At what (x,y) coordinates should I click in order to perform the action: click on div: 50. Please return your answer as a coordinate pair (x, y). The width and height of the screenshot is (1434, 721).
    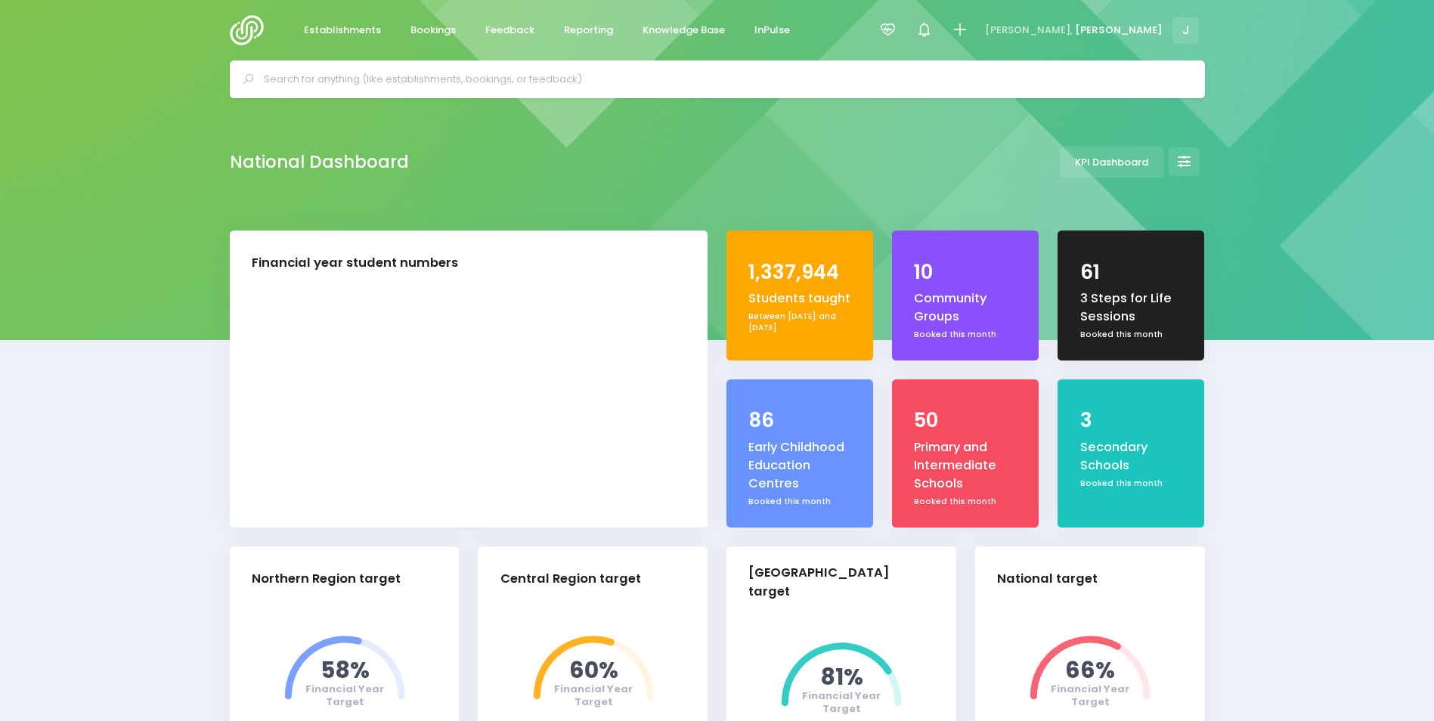
    Looking at the image, I should click on (966, 420).